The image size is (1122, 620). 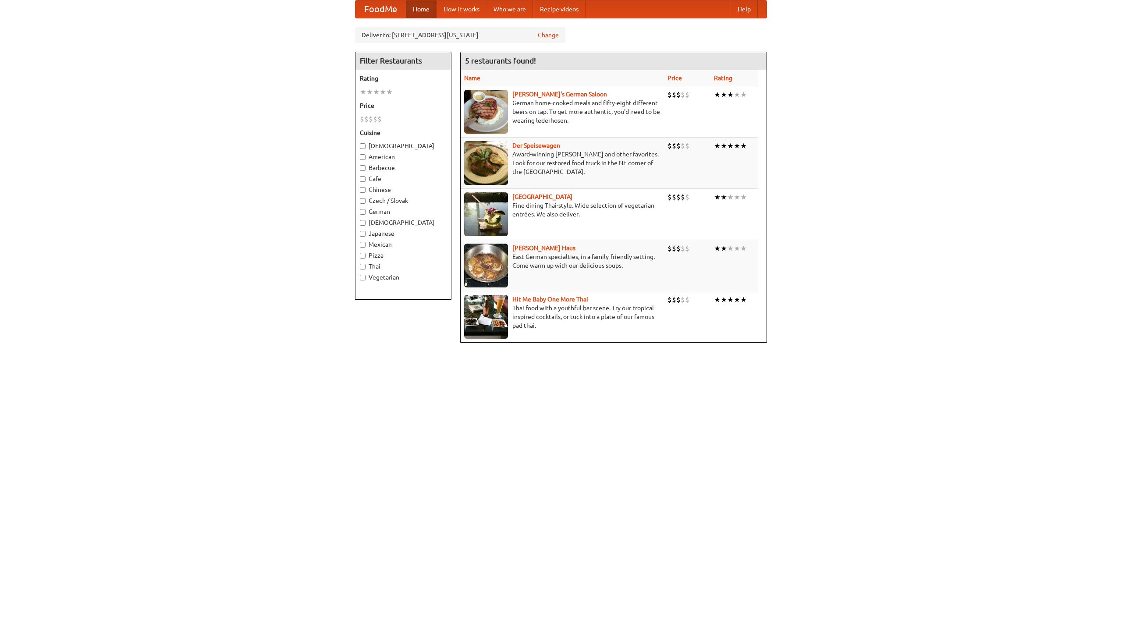 What do you see at coordinates (403, 179) in the screenshot?
I see `label: Cafe` at bounding box center [403, 179].